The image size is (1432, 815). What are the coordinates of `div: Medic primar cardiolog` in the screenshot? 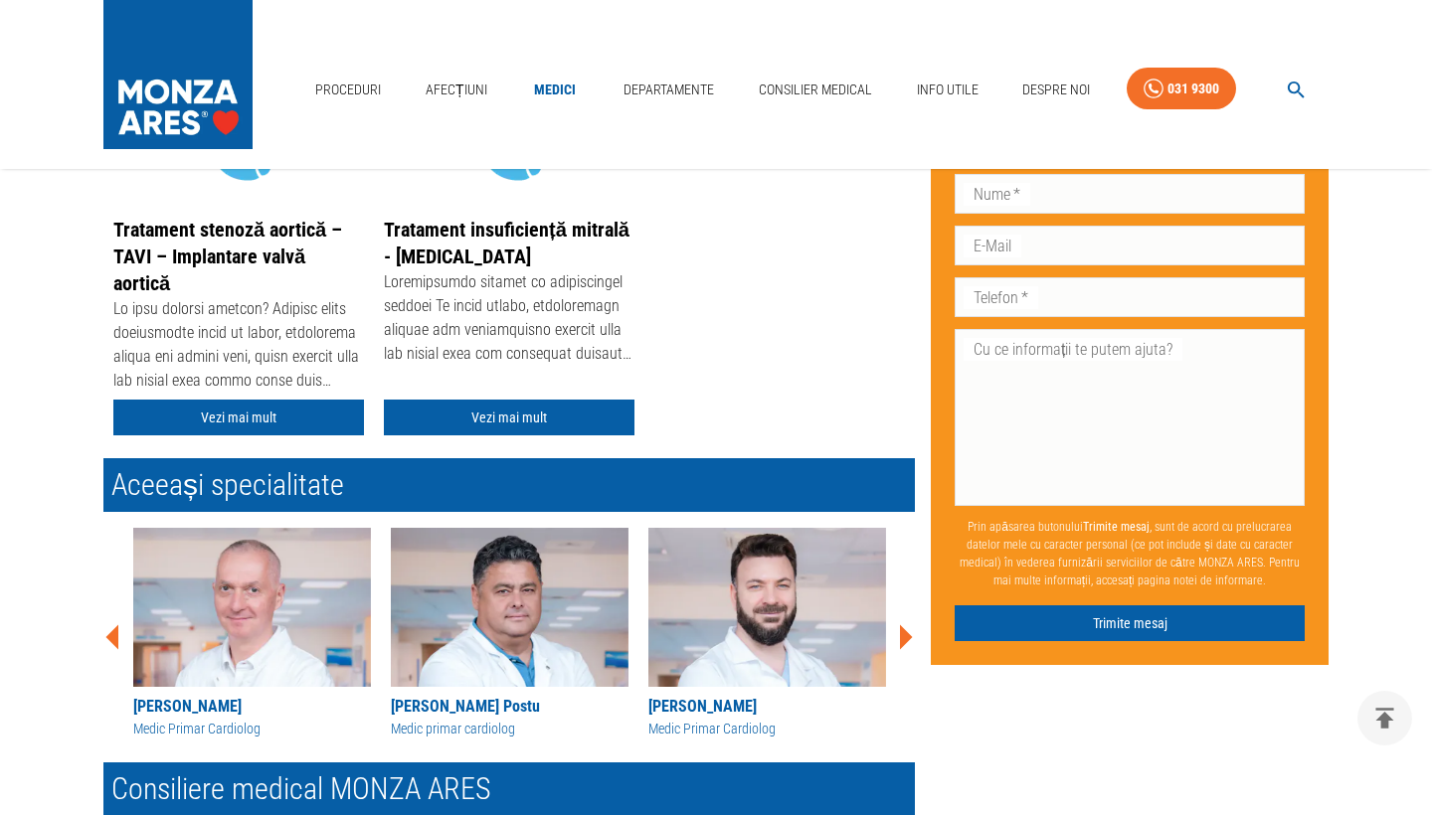 It's located at (509, 729).